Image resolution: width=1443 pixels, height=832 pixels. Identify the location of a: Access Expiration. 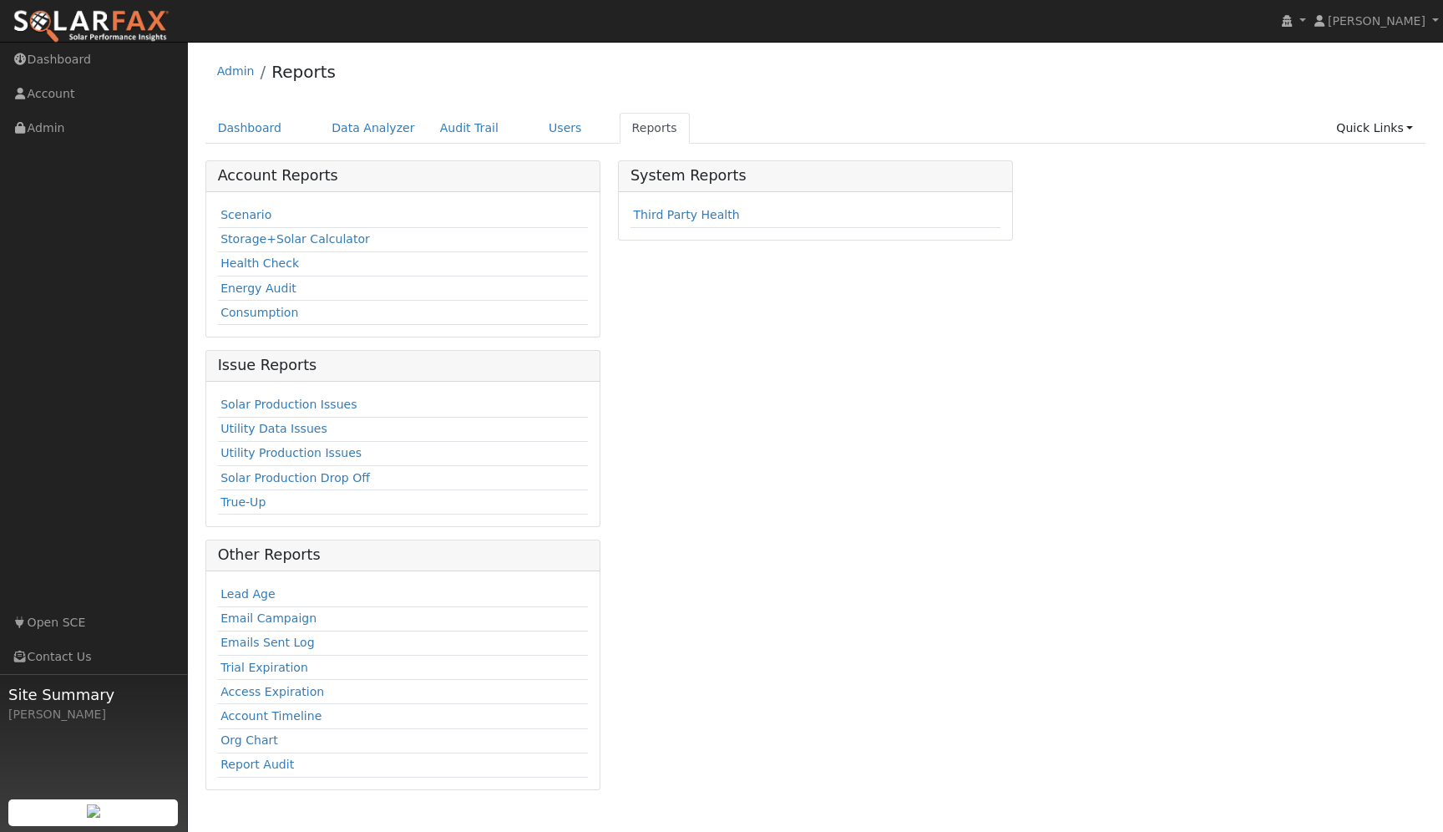
(272, 691).